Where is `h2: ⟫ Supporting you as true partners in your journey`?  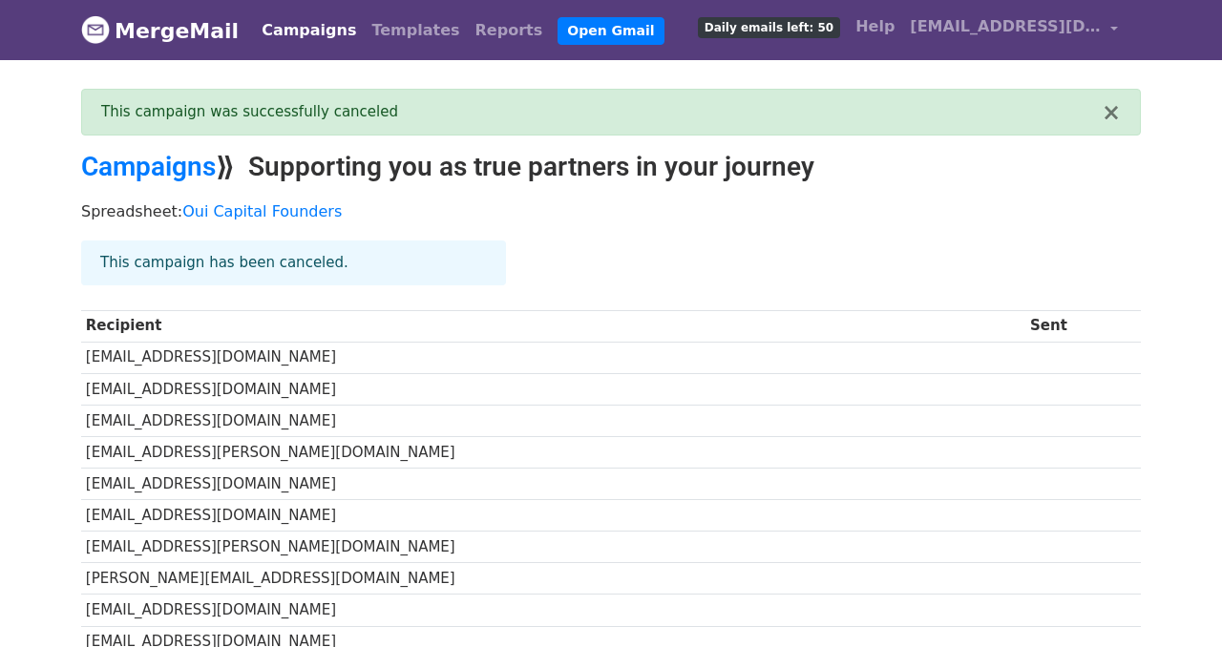 h2: ⟫ Supporting you as true partners in your journey is located at coordinates (611, 167).